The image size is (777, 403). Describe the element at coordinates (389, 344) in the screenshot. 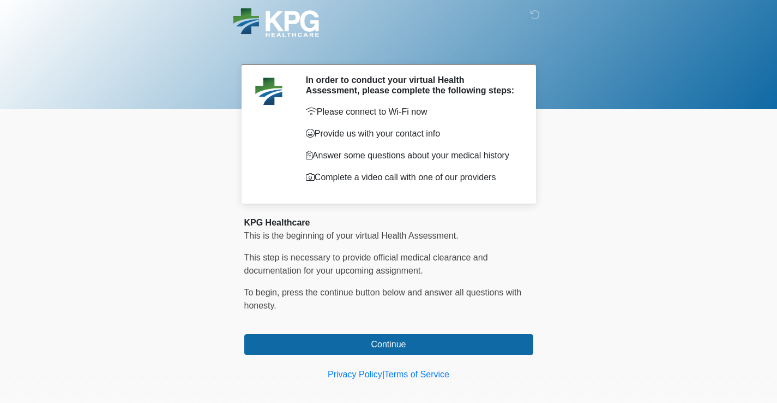

I see `button: Continue` at that location.